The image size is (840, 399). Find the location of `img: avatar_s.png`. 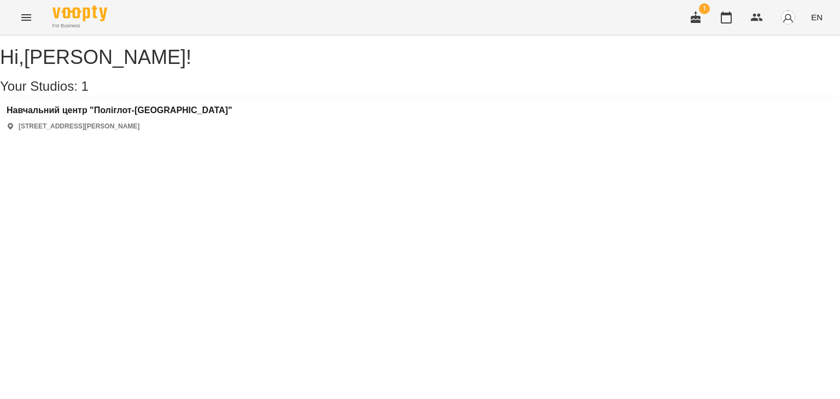

img: avatar_s.png is located at coordinates (788, 17).